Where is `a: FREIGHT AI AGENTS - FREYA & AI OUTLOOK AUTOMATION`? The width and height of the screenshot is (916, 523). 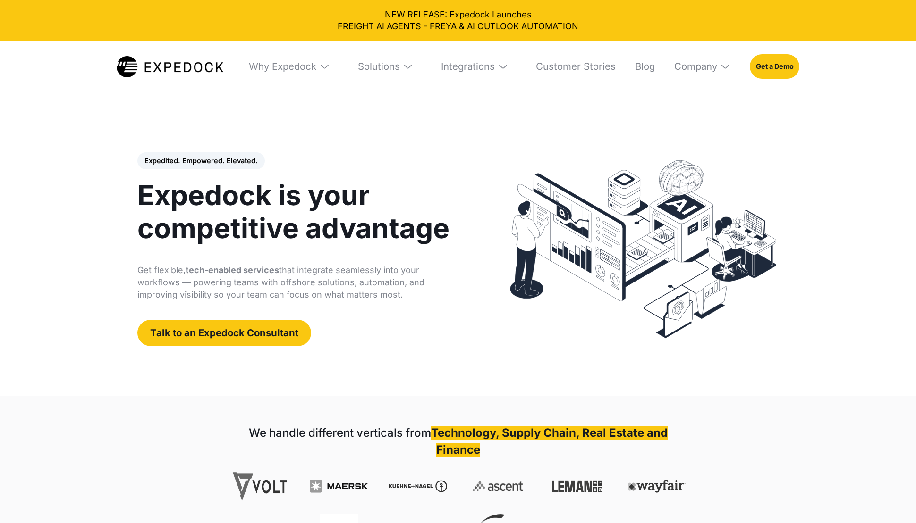 a: FREIGHT AI AGENTS - FREYA & AI OUTLOOK AUTOMATION is located at coordinates (458, 26).